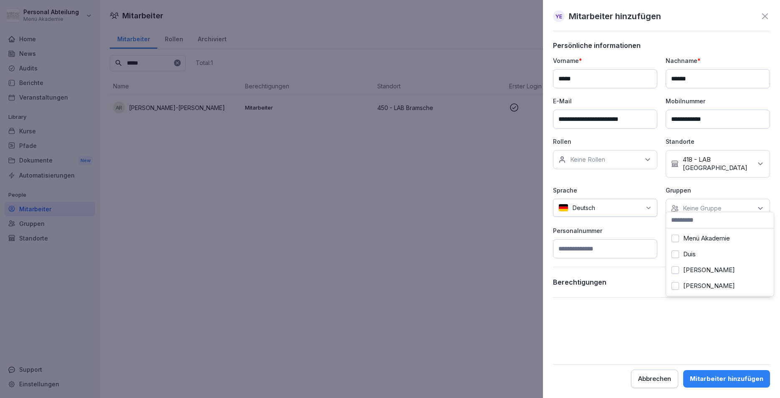 This screenshot has height=398, width=780. I want to click on p: Rollen, so click(605, 141).